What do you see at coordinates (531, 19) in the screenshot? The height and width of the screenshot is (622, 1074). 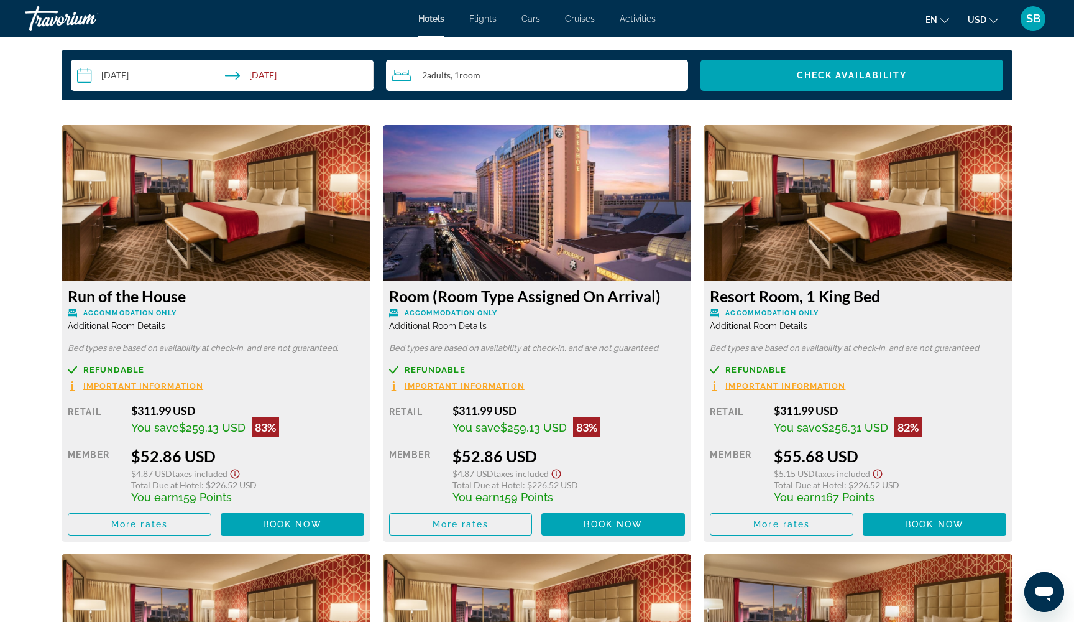 I see `span: Cars` at bounding box center [531, 19].